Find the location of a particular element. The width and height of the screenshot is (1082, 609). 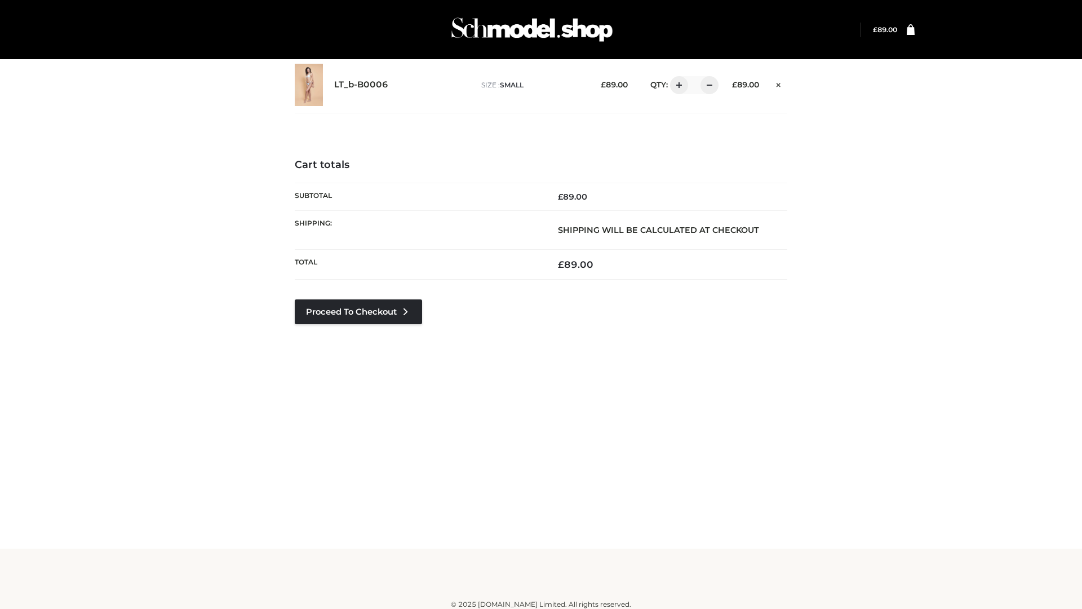

th: Shipping: is located at coordinates (418, 229).